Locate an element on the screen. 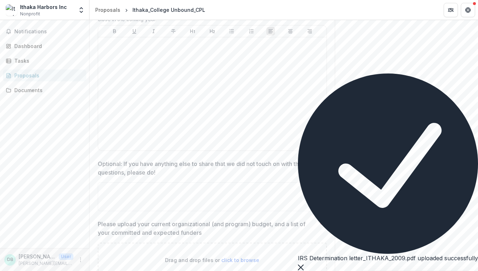 Image resolution: width=478 pixels, height=271 pixels. button: Partners is located at coordinates (451, 10).